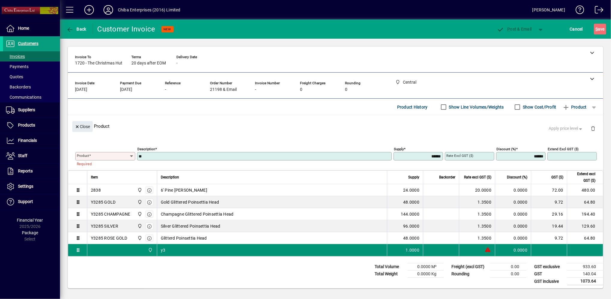 This screenshot has height=299, width=611. Describe the element at coordinates (567, 129) in the screenshot. I see `button: Apply price level` at that location.